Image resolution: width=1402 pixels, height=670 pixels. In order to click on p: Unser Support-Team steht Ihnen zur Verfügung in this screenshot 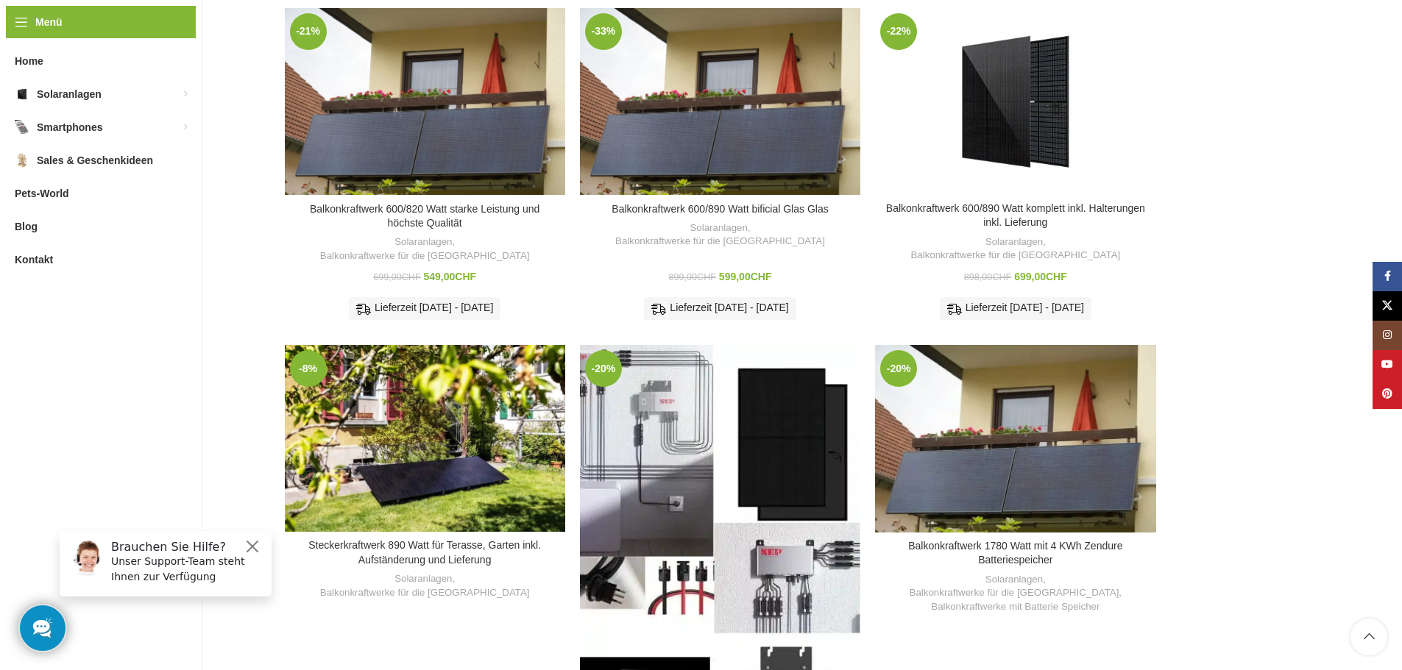, I will do `click(139, 50)`.